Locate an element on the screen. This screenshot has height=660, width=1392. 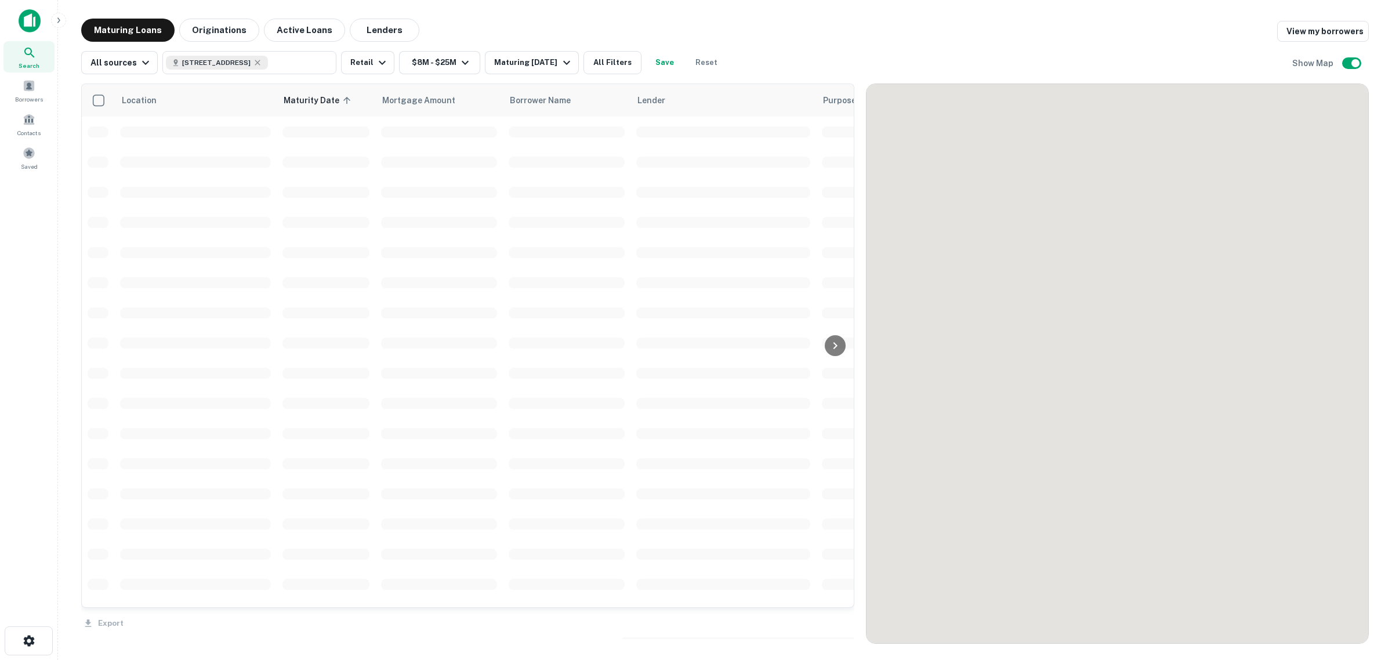
span: Borrower Name is located at coordinates (540, 100).